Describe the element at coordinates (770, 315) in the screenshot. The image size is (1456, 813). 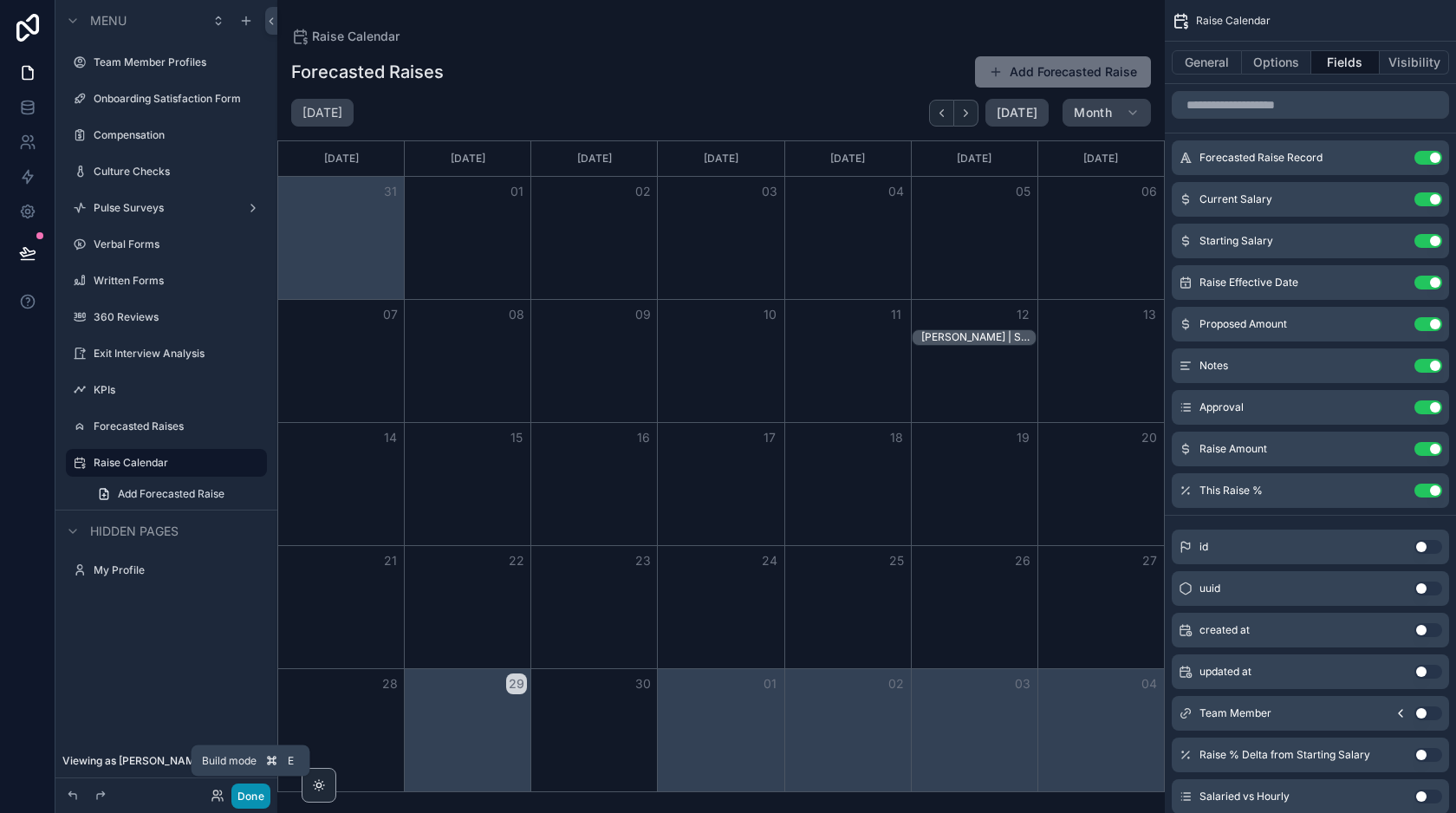
I see `button: 10` at that location.